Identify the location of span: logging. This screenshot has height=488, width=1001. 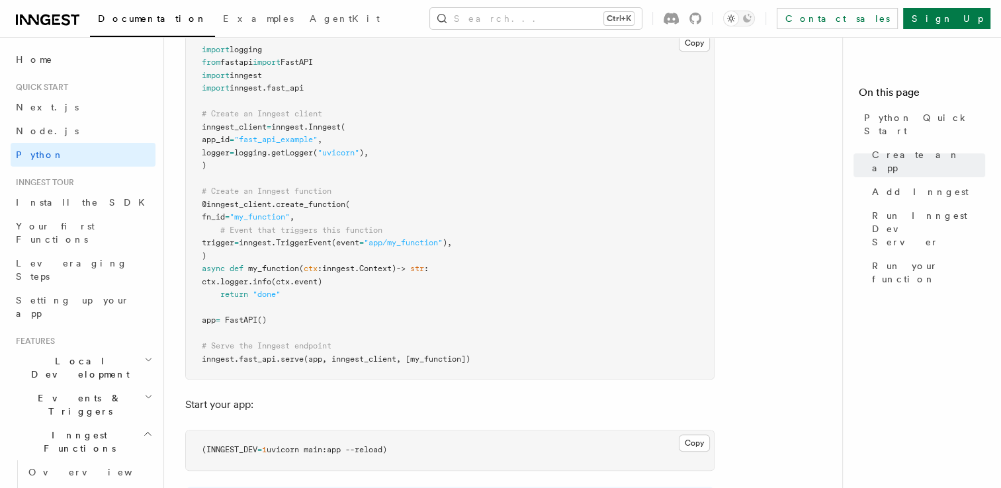
(245, 50).